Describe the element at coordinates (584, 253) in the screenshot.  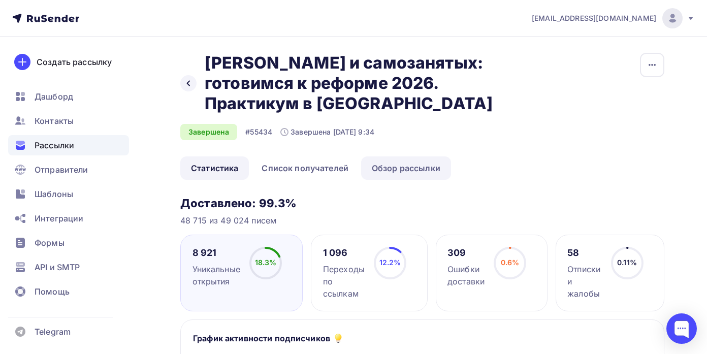
I see `div: 58` at that location.